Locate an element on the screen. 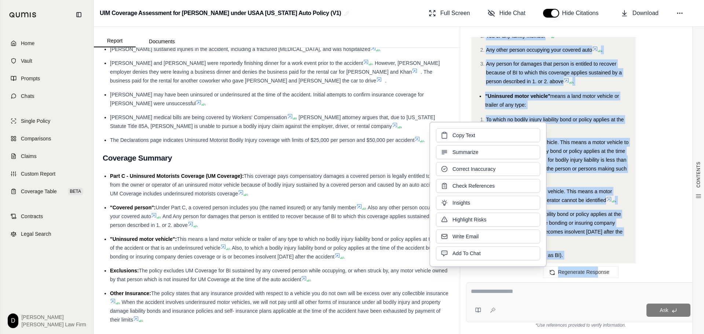 This screenshot has width=704, height=334. span: Full Screen is located at coordinates (455, 13).